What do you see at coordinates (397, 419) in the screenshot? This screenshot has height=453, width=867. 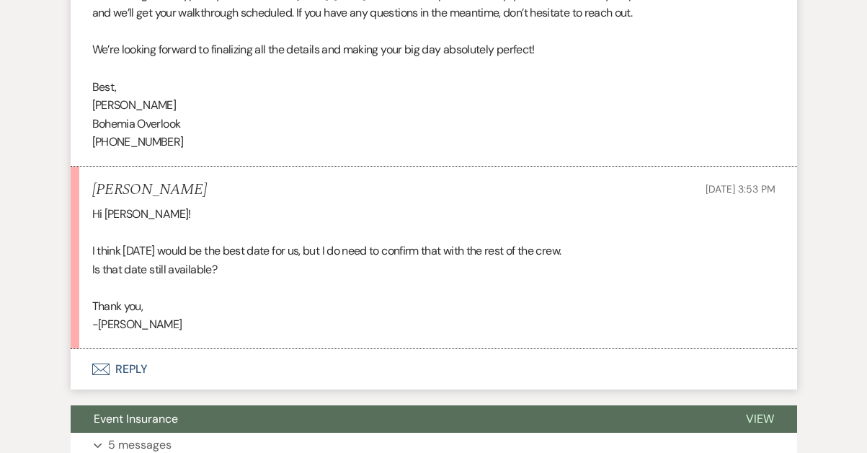 I see `button: Event Insurance` at bounding box center [397, 419].